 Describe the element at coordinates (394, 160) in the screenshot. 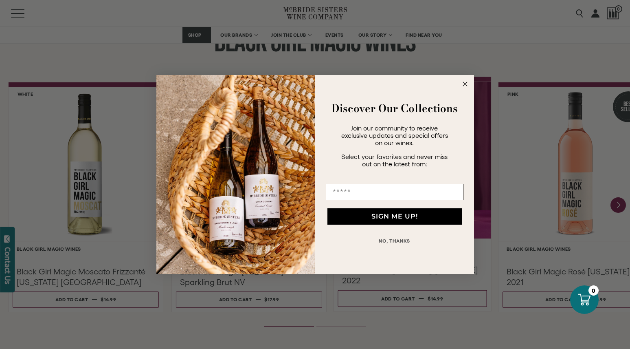

I see `span: Select your favorites and never miss out on the latest from:` at that location.